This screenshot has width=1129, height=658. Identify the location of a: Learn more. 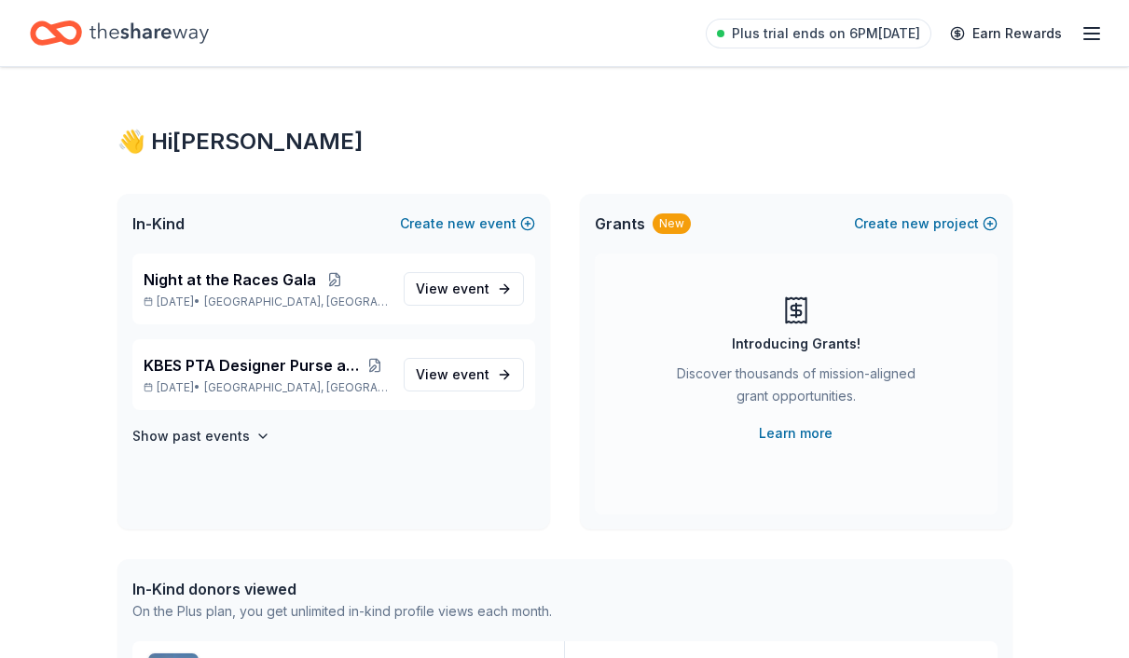
(796, 434).